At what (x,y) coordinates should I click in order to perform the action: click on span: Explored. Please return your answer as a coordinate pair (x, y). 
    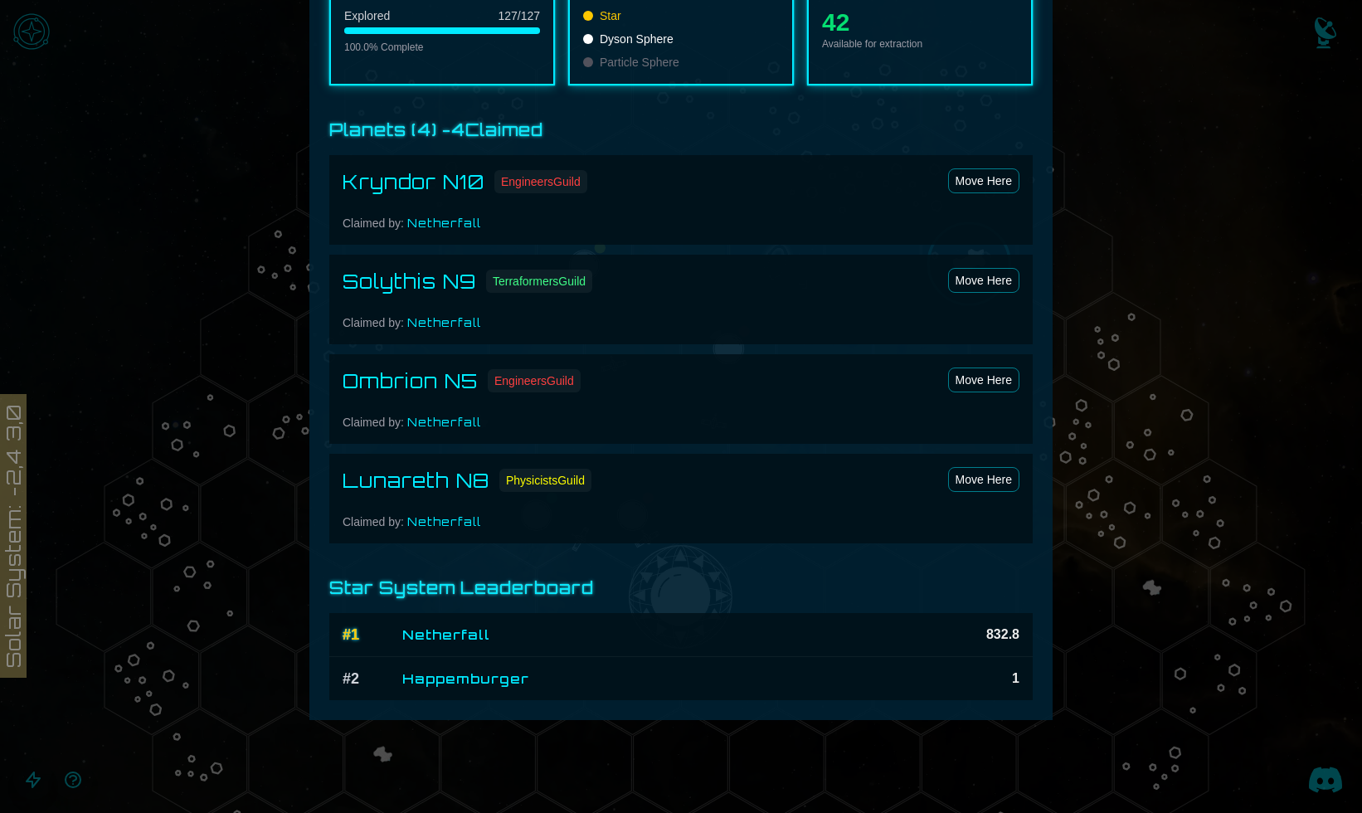
    Looking at the image, I should click on (367, 16).